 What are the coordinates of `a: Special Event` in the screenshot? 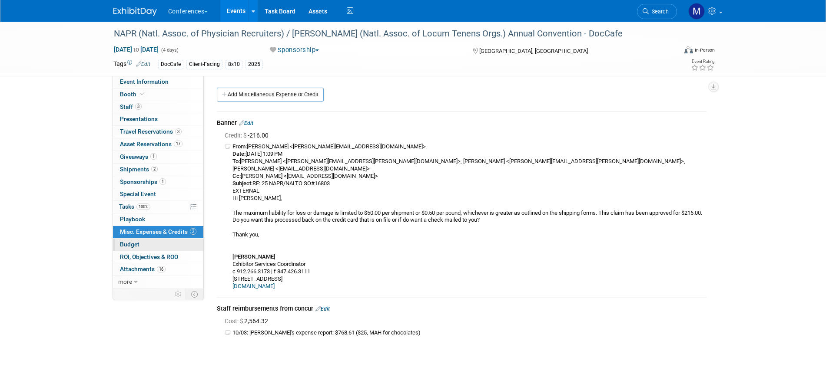 It's located at (158, 195).